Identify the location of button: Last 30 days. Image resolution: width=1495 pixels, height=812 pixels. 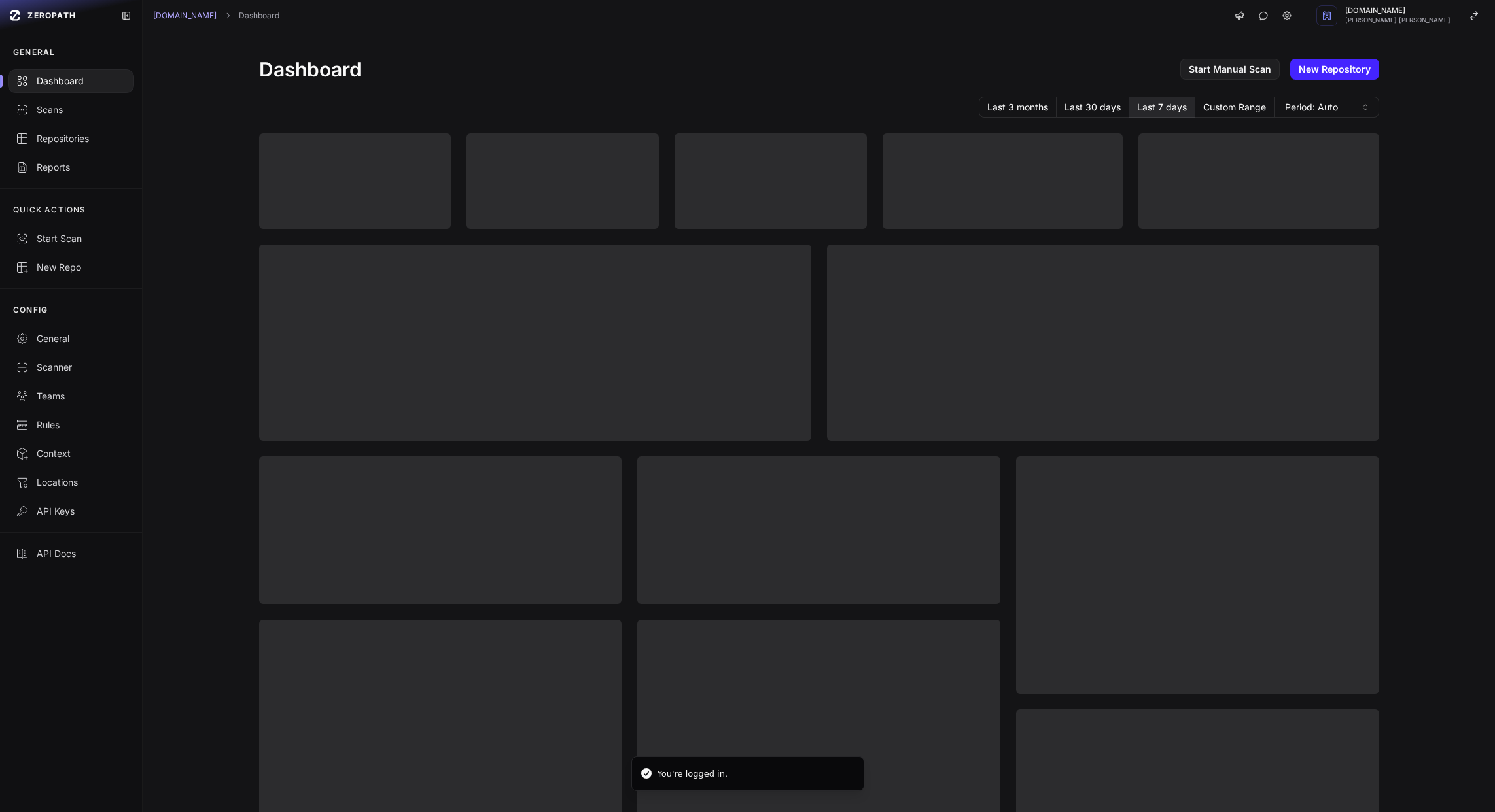
(1093, 108).